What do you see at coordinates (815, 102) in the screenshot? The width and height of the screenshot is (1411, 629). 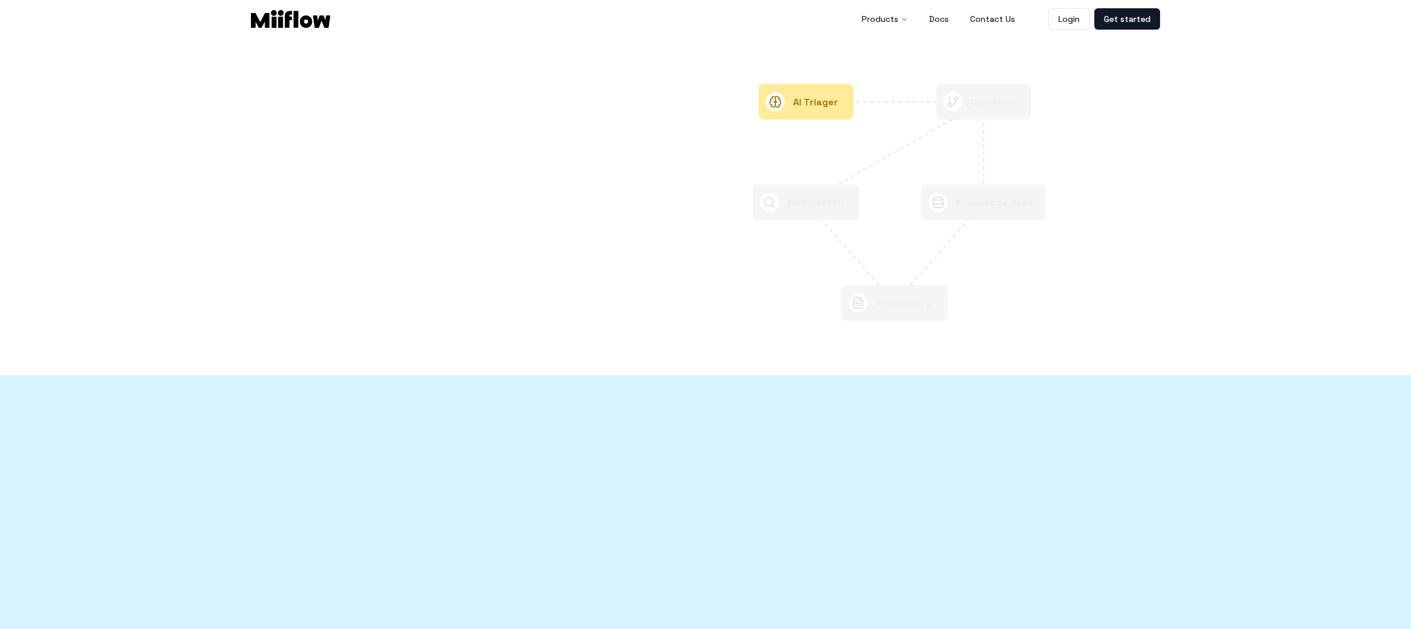 I see `text: AI Triager` at bounding box center [815, 102].